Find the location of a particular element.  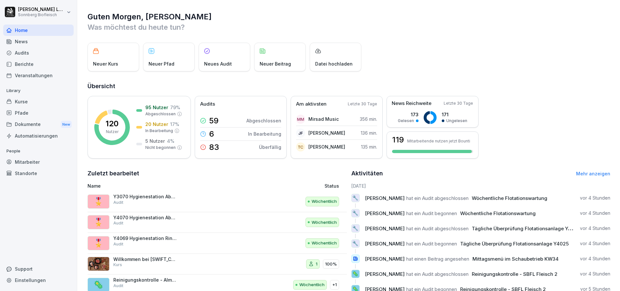

p: 171 is located at coordinates (455, 114).